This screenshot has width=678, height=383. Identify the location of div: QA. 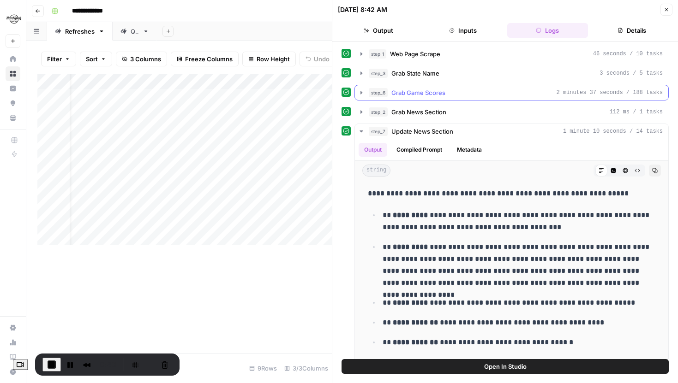
(135, 31).